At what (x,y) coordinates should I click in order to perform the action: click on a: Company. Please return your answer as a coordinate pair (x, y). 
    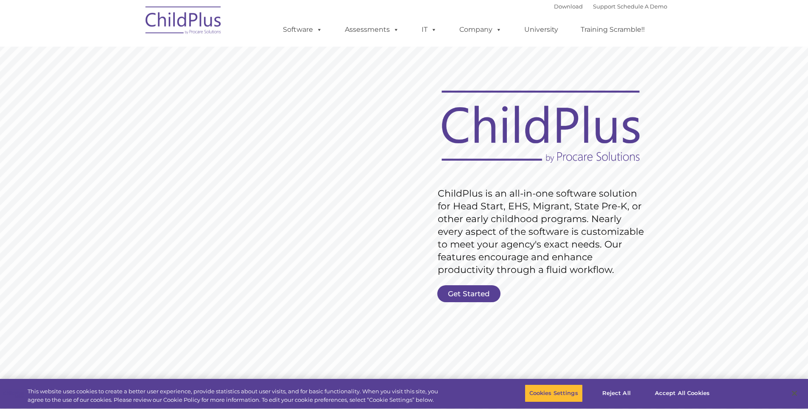
    Looking at the image, I should click on (480, 30).